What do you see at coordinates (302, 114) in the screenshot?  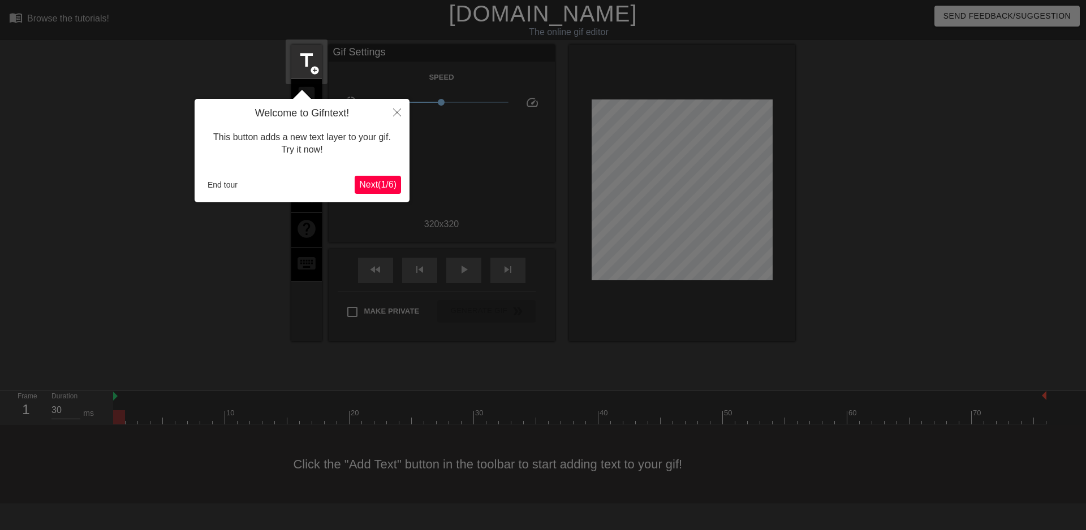 I see `h4: Welcome to Gifntext!` at bounding box center [302, 114].